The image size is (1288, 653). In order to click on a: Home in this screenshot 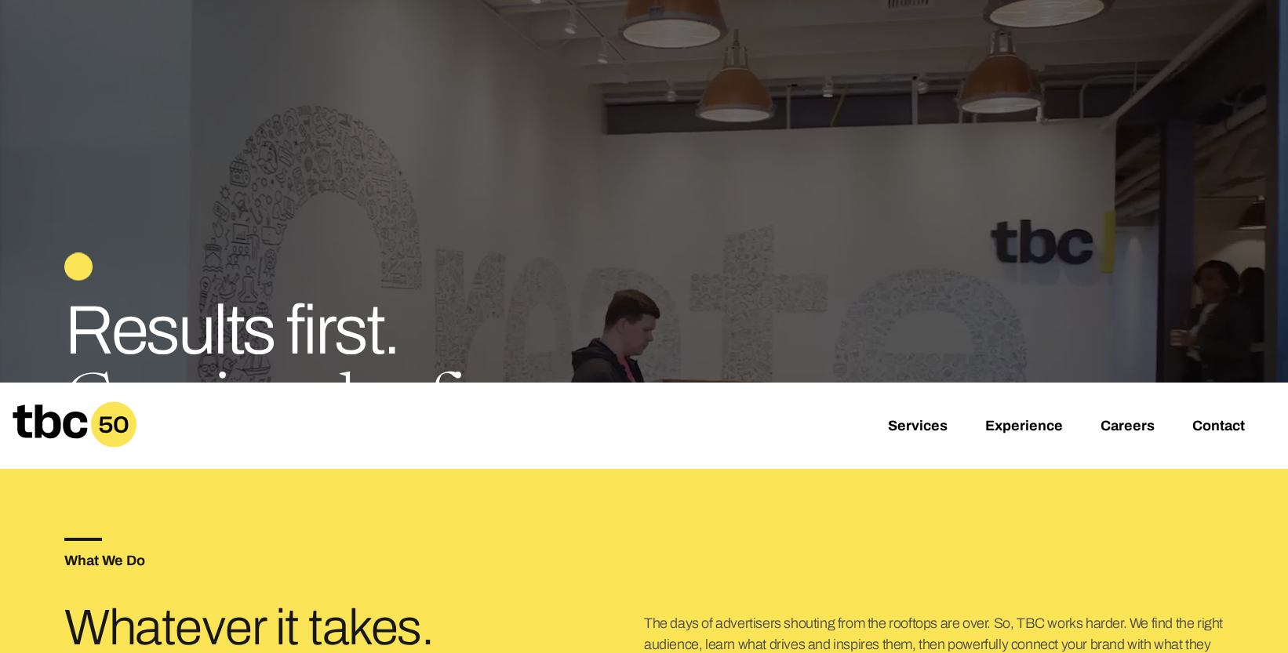, I will do `click(75, 445)`.